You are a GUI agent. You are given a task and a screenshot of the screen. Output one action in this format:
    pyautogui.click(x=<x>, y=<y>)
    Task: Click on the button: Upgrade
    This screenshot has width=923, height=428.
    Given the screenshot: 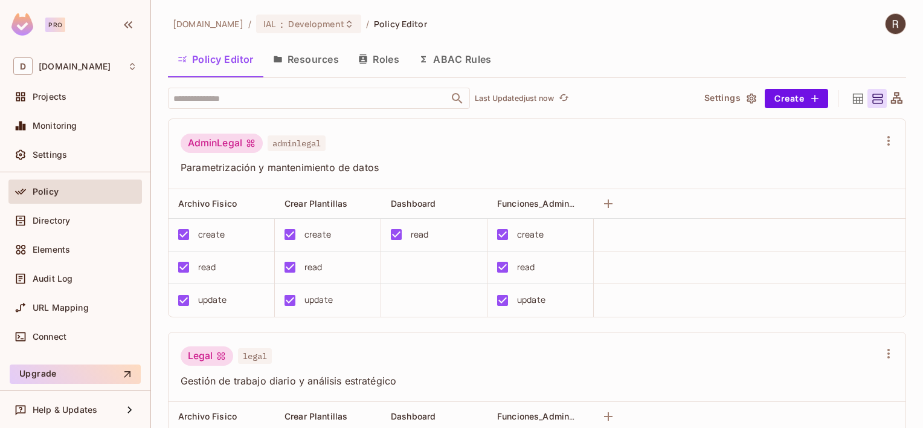 What is the action you would take?
    pyautogui.click(x=75, y=374)
    